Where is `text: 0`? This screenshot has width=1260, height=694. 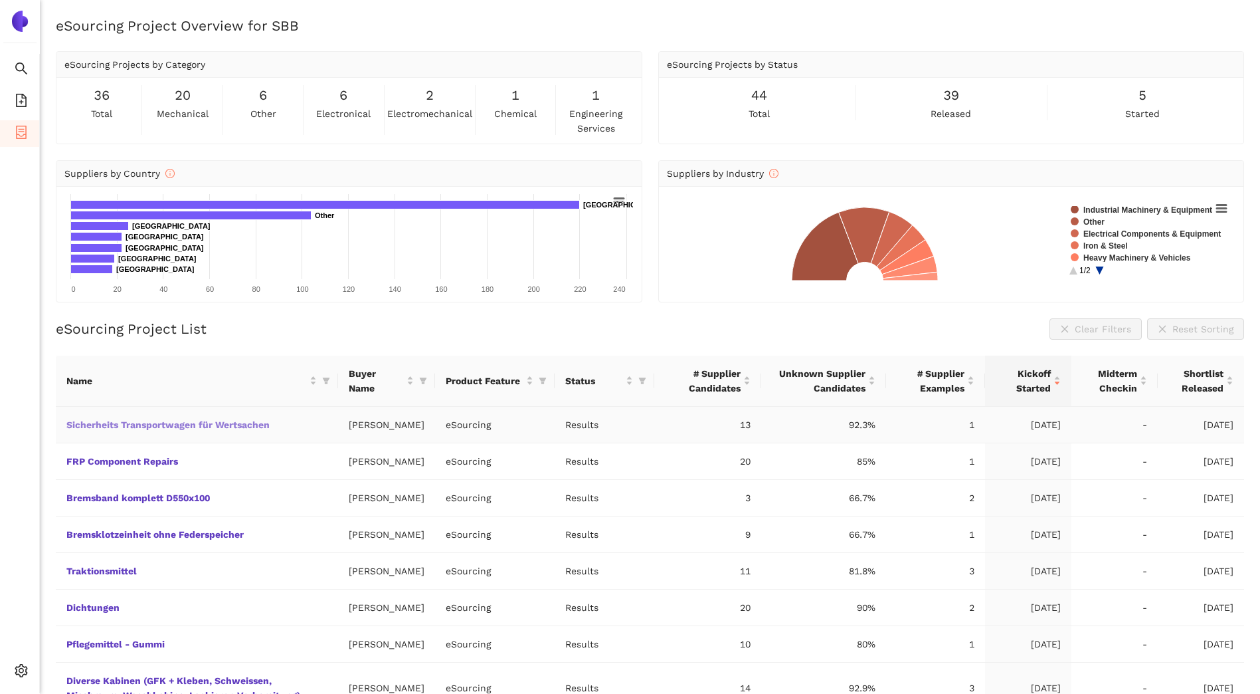 text: 0 is located at coordinates (73, 289).